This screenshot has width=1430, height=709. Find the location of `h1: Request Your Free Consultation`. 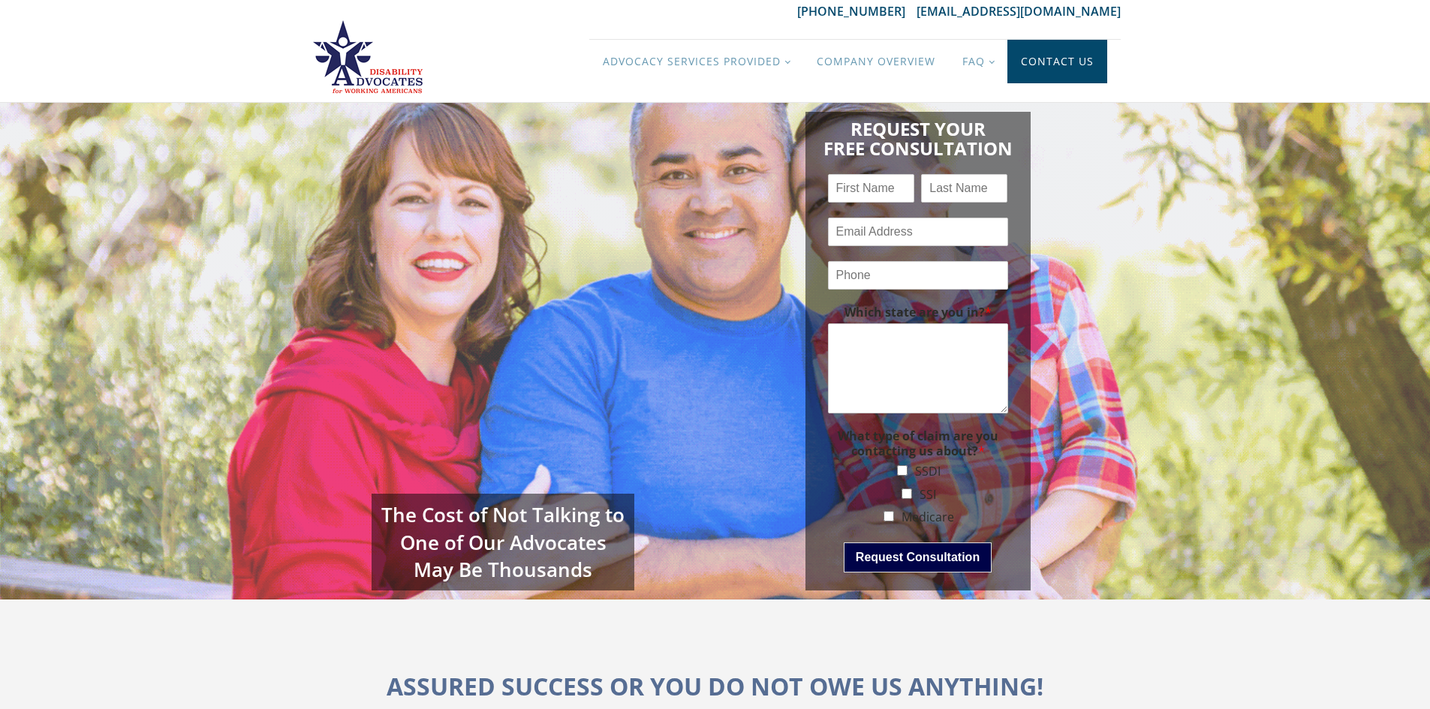

h1: Request Your Free Consultation is located at coordinates (918, 135).